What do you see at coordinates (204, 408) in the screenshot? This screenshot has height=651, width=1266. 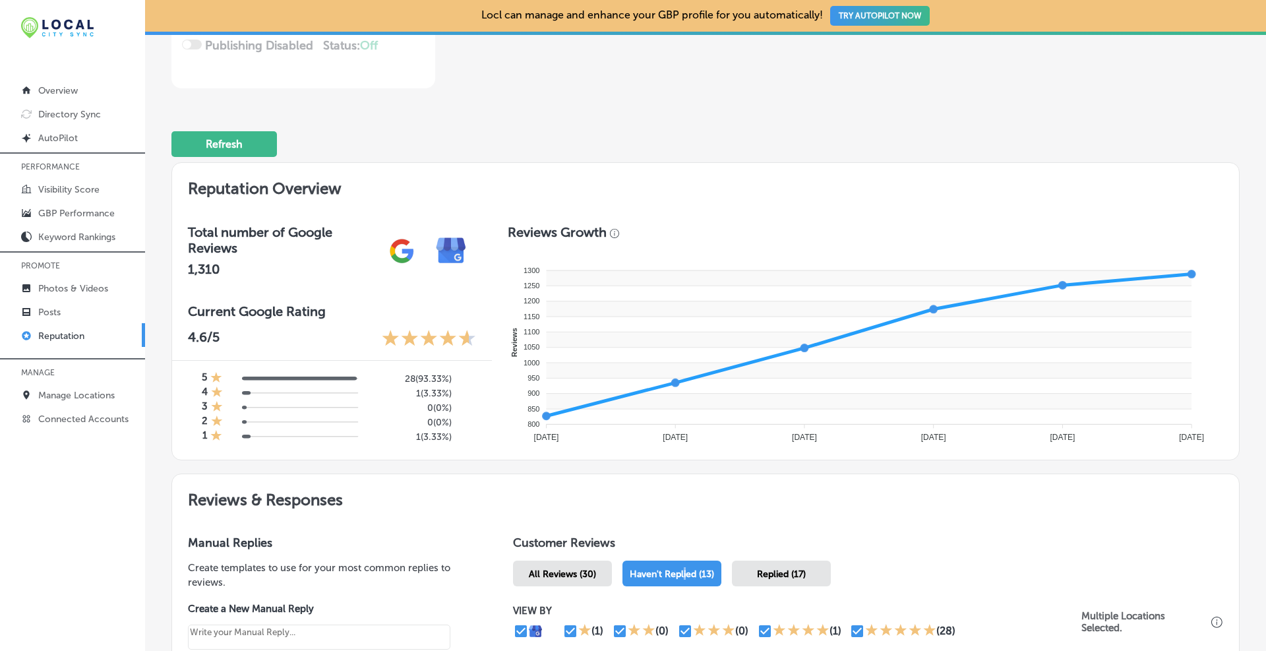 I see `h4: 3` at bounding box center [204, 408].